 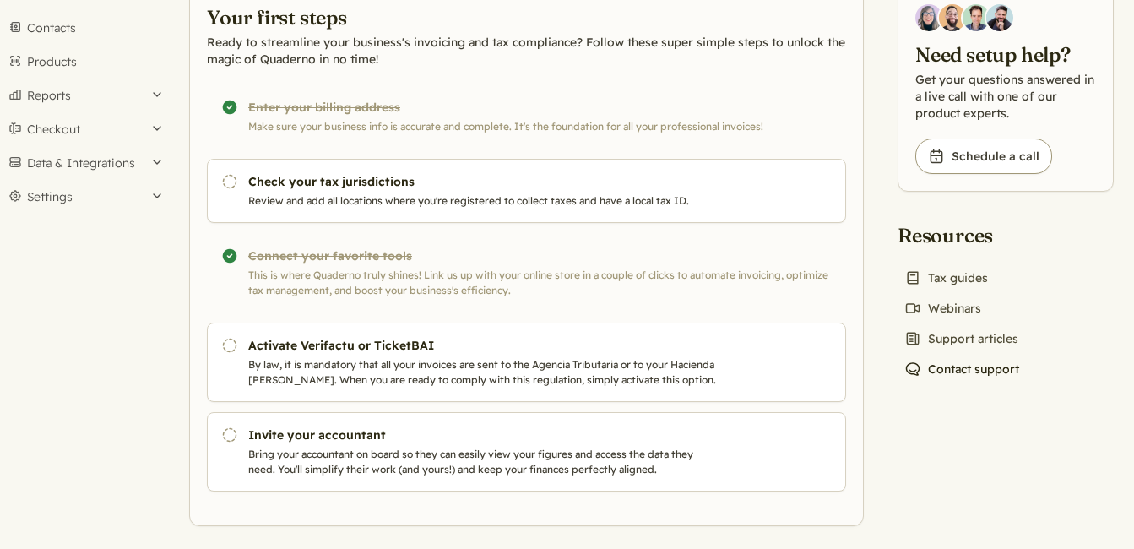 What do you see at coordinates (483, 435) in the screenshot?
I see `h3: Invite your accountant` at bounding box center [483, 435].